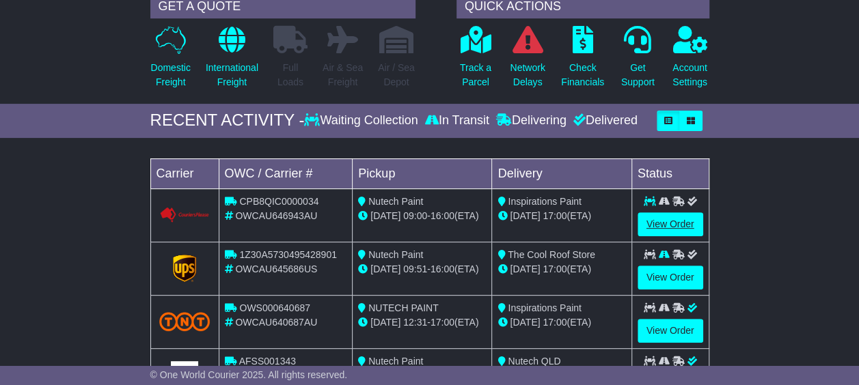 The width and height of the screenshot is (859, 385). I want to click on span: CPB8QIC0000034, so click(279, 202).